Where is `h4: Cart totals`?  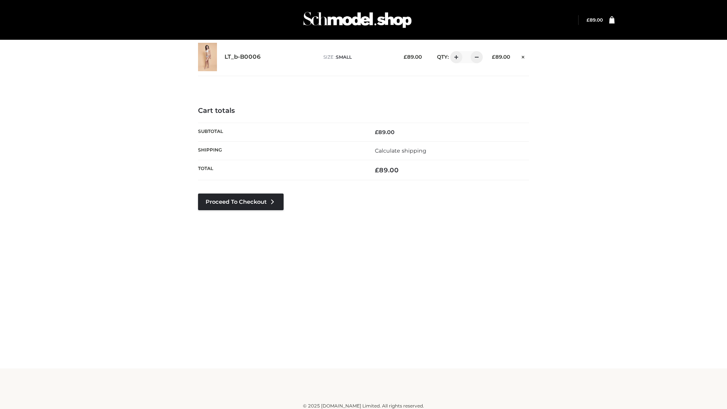
h4: Cart totals is located at coordinates (364, 111).